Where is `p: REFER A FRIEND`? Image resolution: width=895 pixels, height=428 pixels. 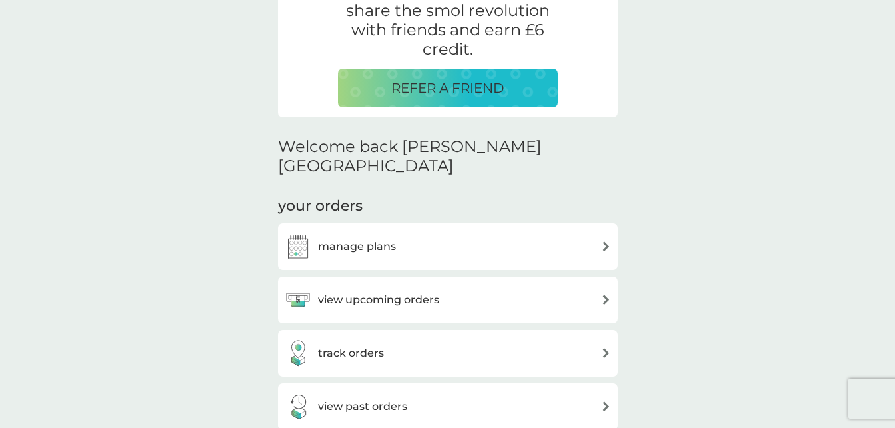
p: REFER A FRIEND is located at coordinates (448, 88).